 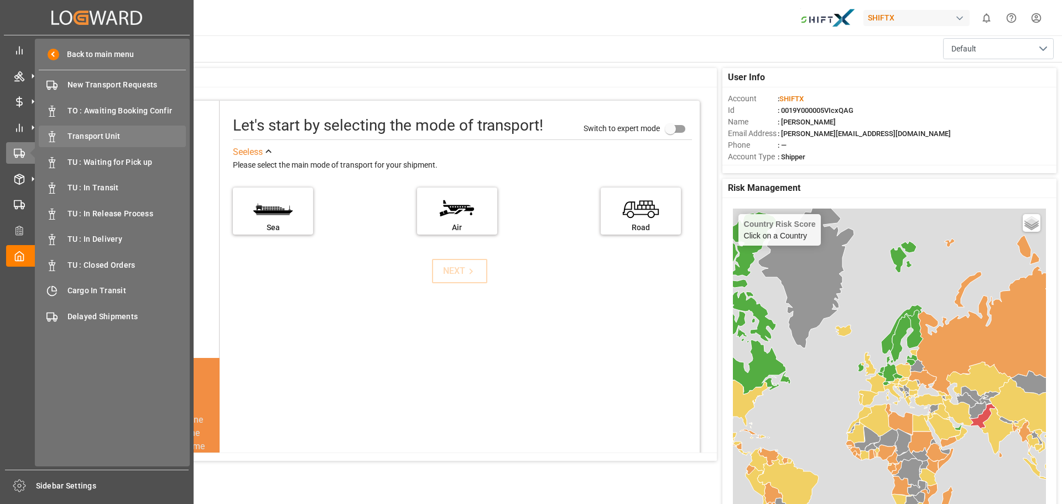 What do you see at coordinates (273, 227) in the screenshot?
I see `div: Sea` at bounding box center [273, 227].